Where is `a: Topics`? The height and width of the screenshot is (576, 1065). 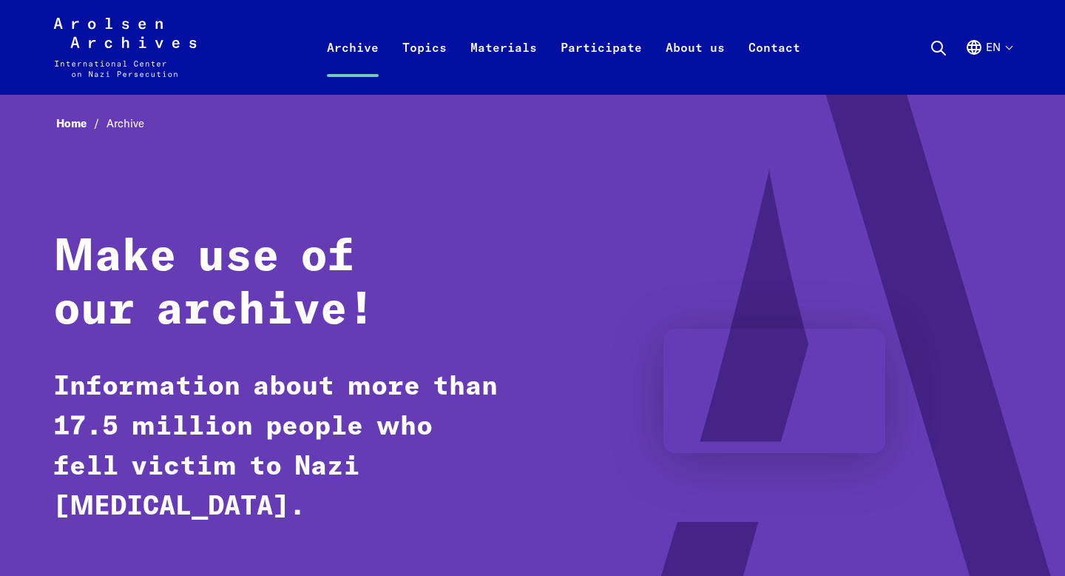
a: Topics is located at coordinates (425, 65).